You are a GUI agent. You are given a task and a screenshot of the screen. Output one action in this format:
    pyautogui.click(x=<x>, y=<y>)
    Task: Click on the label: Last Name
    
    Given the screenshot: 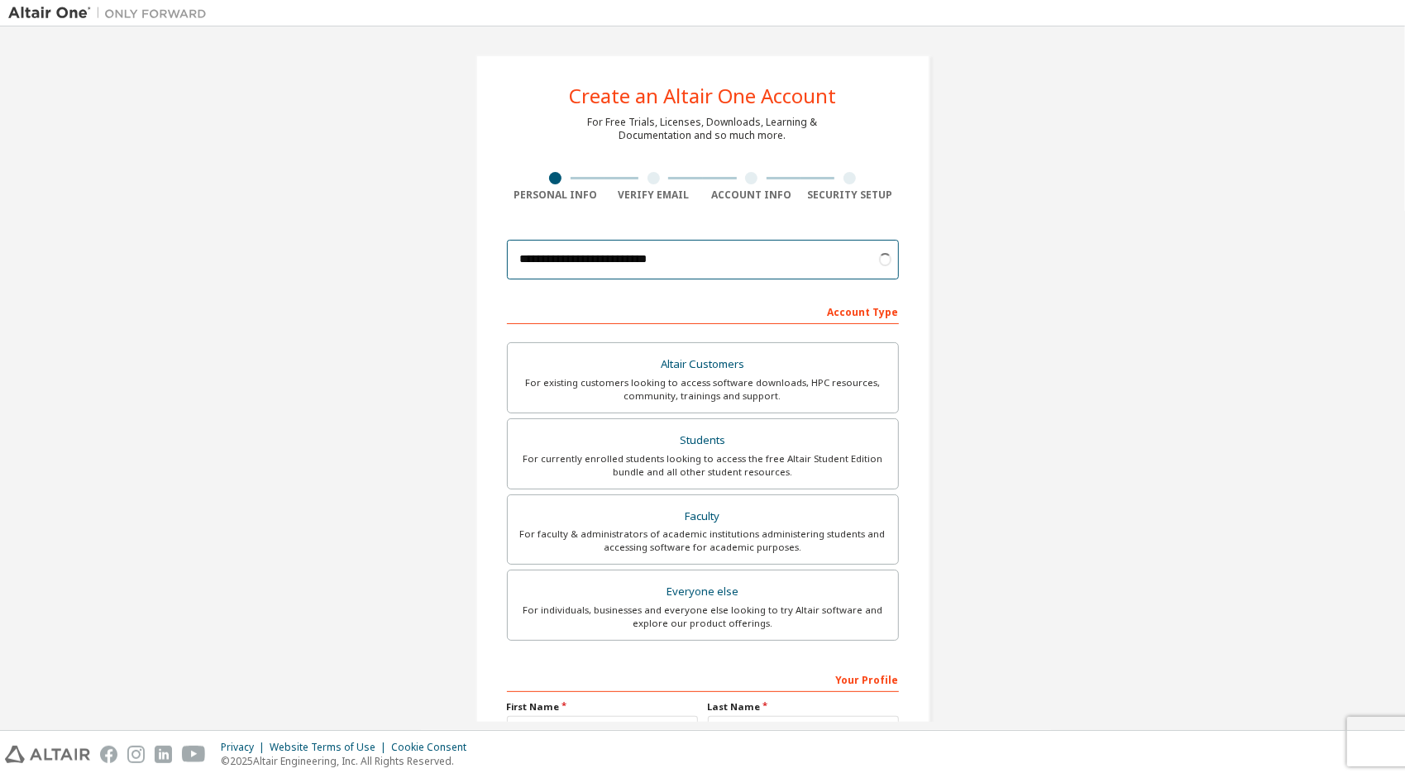 What is the action you would take?
    pyautogui.click(x=803, y=707)
    